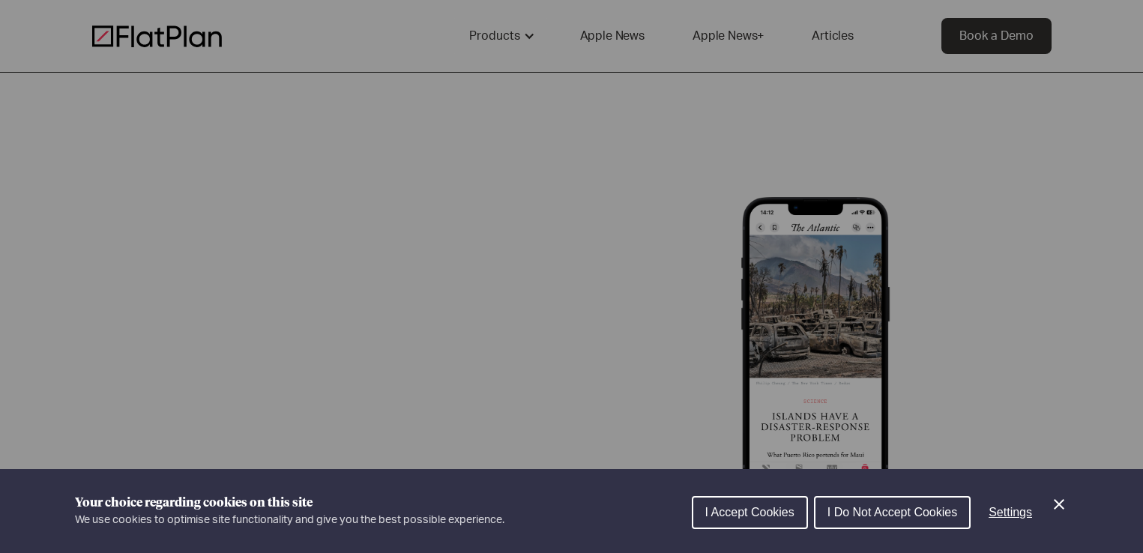 The image size is (1143, 553). I want to click on p: We use cookies to optimise site functionality and give you the best possible experience., so click(289, 520).